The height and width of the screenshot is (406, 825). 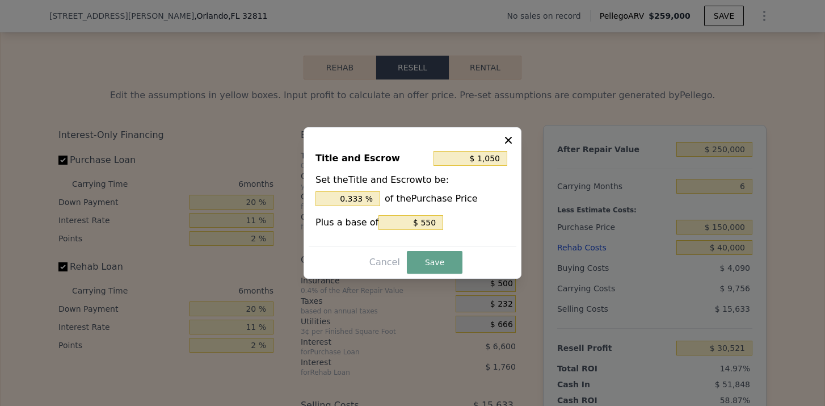 What do you see at coordinates (347, 222) in the screenshot?
I see `span: Plus a base of` at bounding box center [347, 222].